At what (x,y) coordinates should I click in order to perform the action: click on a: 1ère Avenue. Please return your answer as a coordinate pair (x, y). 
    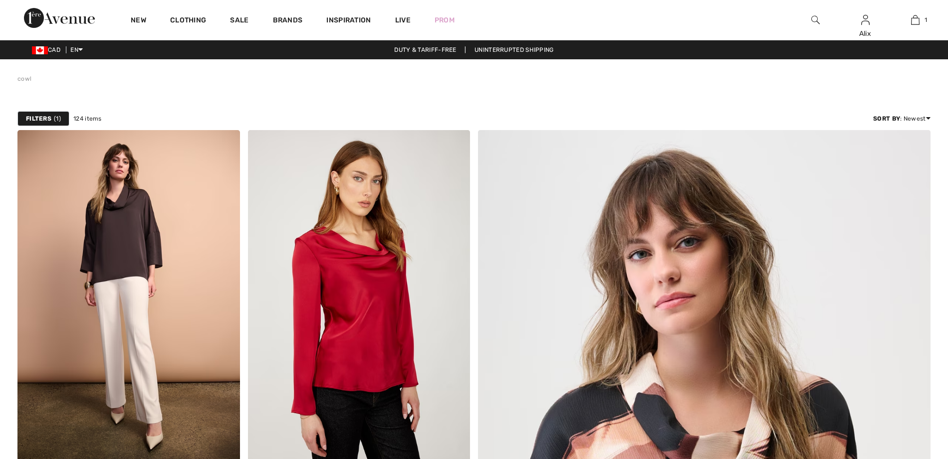
    Looking at the image, I should click on (59, 18).